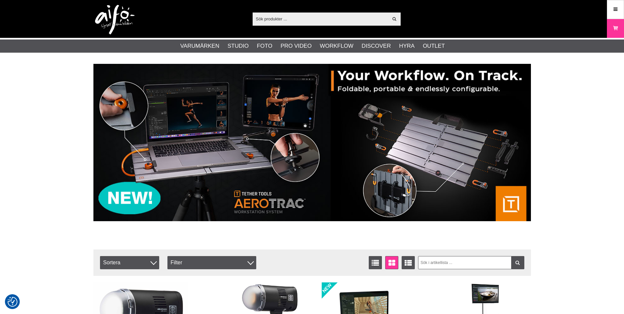  I want to click on a: Hyra, so click(407, 46).